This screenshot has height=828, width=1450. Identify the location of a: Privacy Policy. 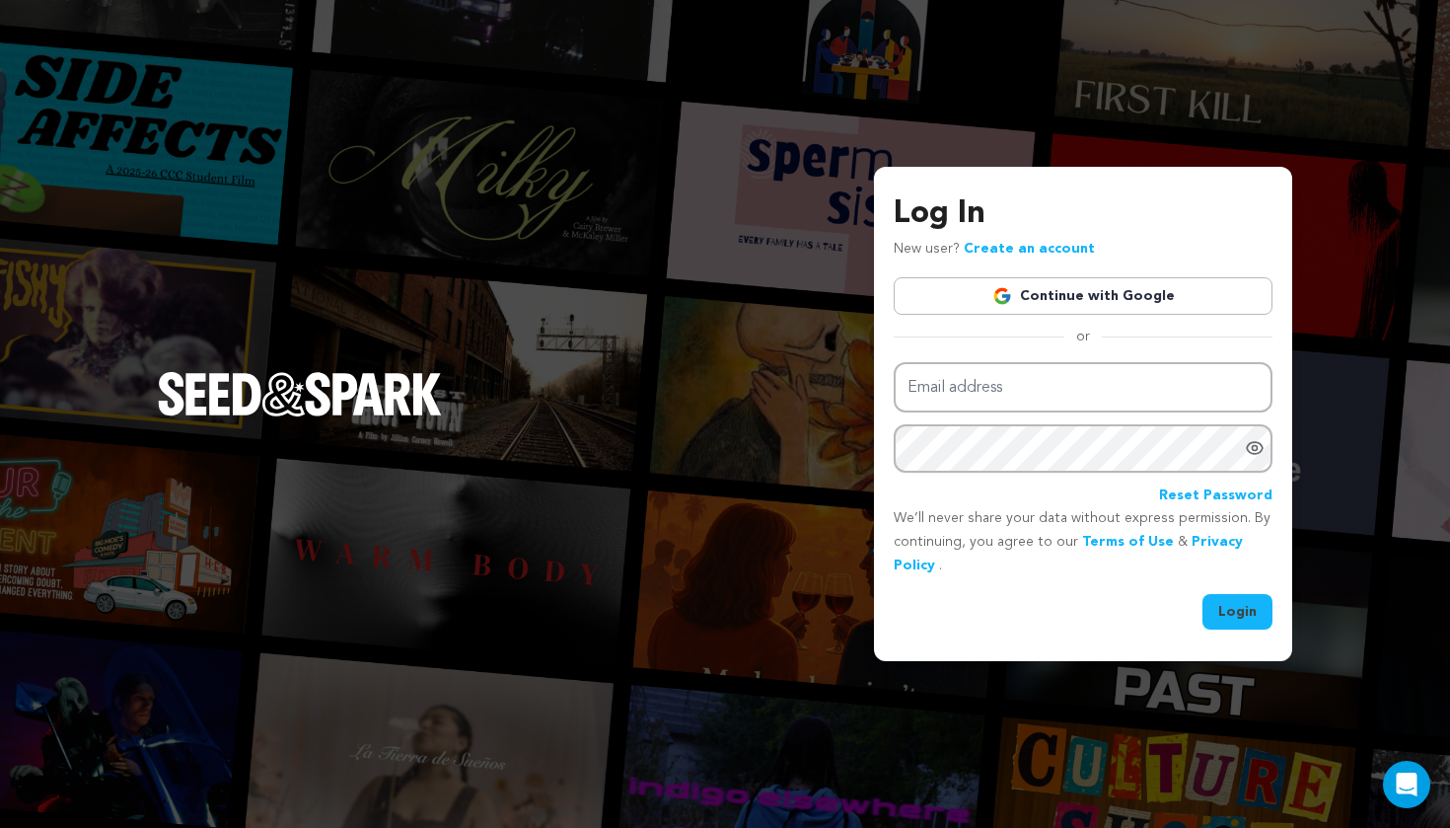
(1068, 553).